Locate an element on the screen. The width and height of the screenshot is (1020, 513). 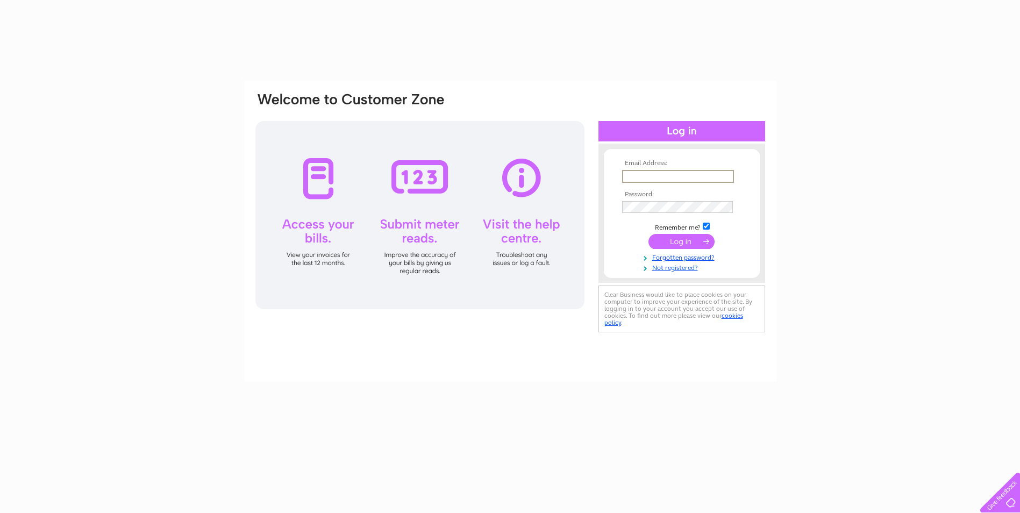
div: Clear Business would like to place cookies on your computer to improve your experience of the sit... is located at coordinates (682, 309).